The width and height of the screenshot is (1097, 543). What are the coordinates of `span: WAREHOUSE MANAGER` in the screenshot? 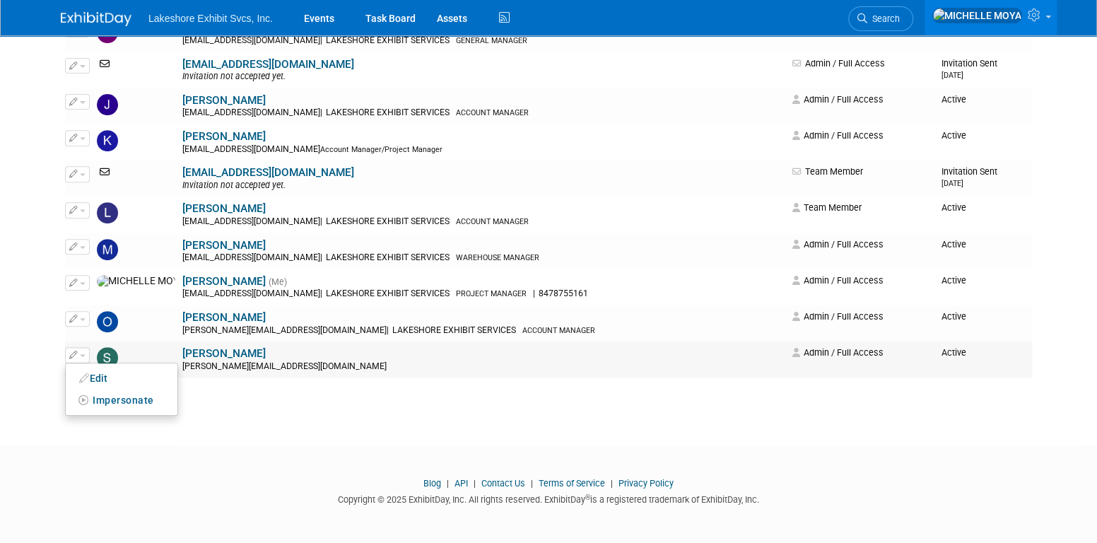 It's located at (498, 257).